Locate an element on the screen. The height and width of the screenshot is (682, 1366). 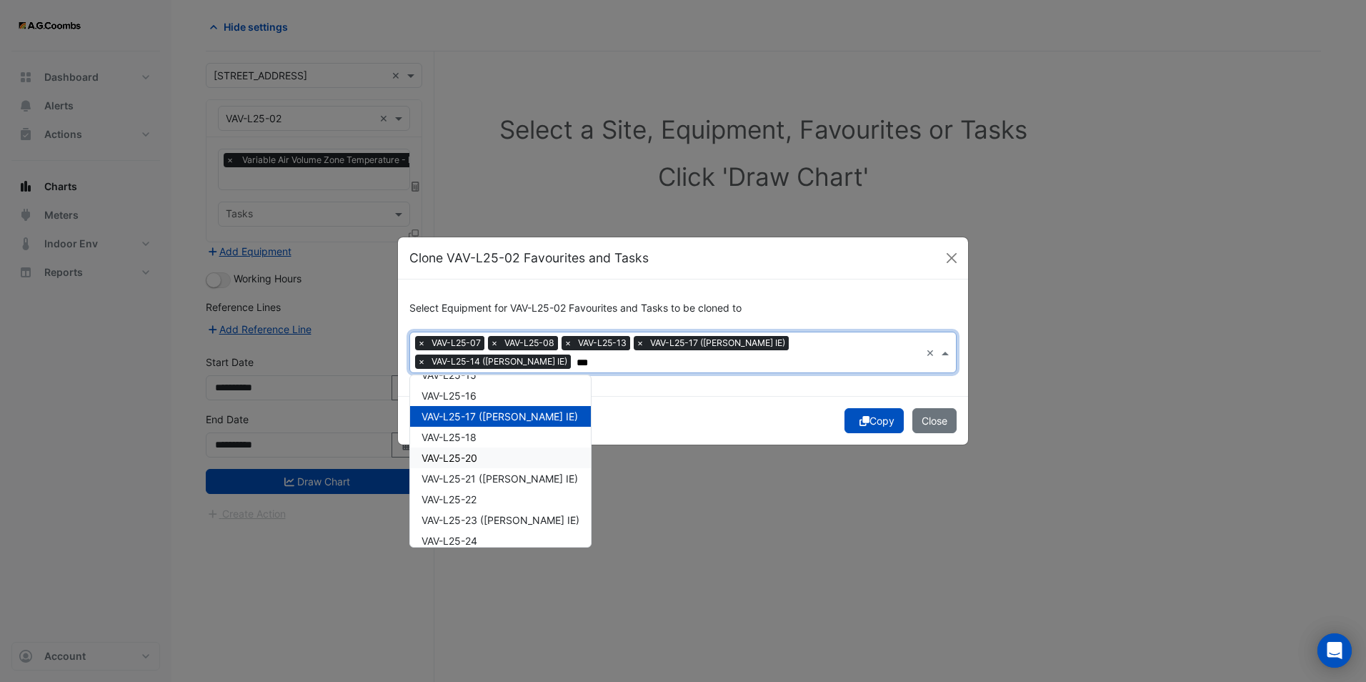
span: VAV-L25-20 is located at coordinates (450, 457).